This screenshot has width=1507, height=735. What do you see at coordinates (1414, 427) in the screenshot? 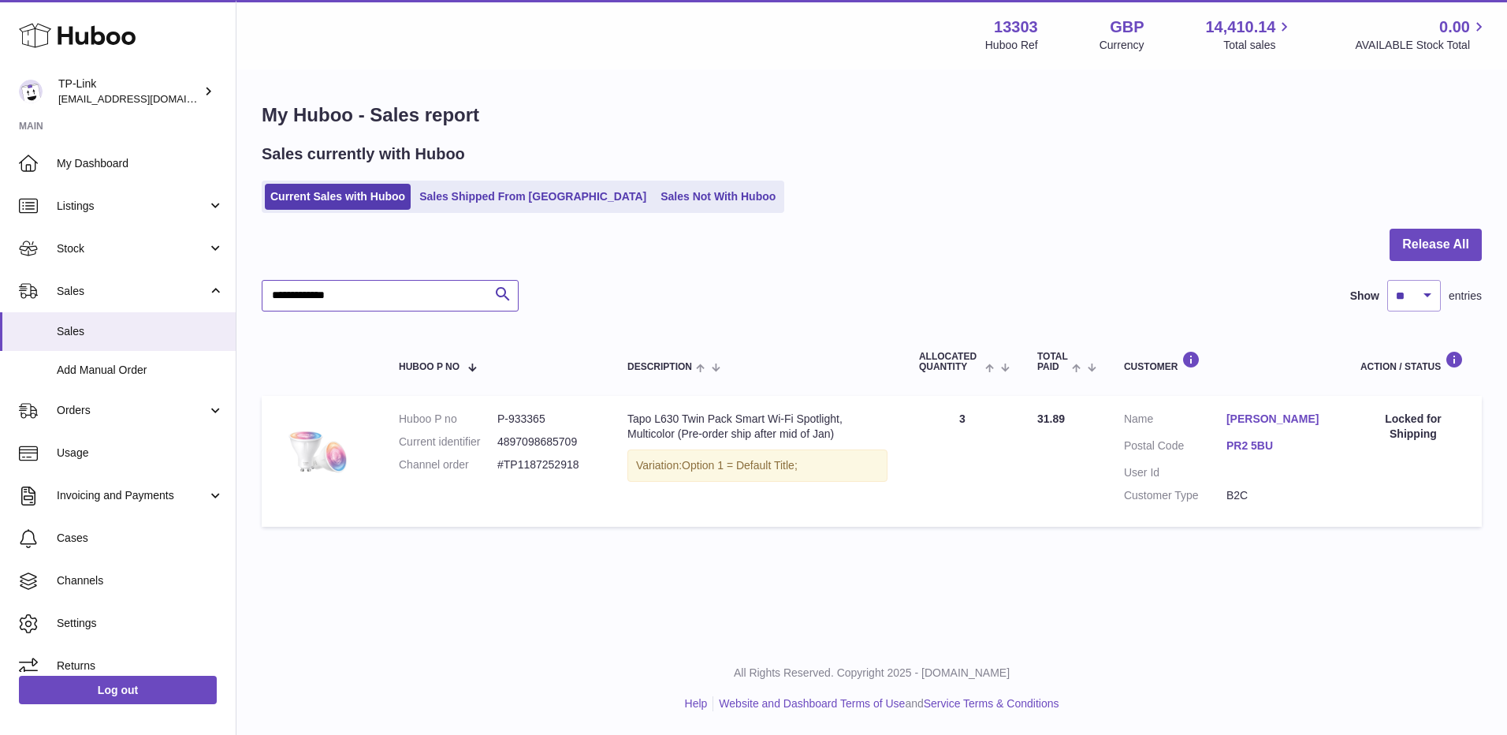
I see `div: Locked for Shipping` at bounding box center [1414, 427].